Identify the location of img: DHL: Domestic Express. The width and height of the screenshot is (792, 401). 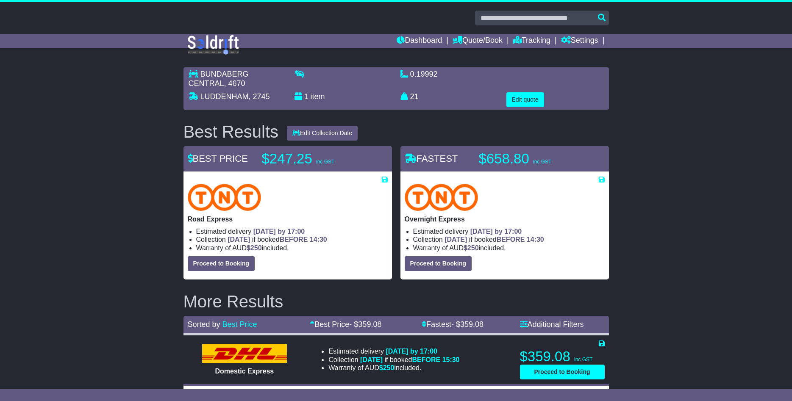
(244, 354).